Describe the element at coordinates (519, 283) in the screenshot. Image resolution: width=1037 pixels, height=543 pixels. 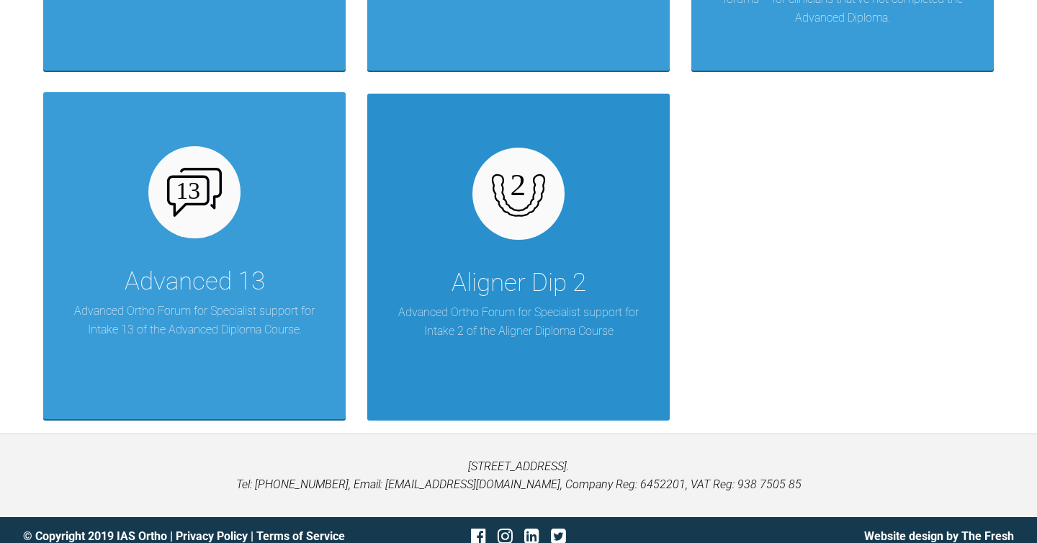
I see `div: Aligner Dip 2` at that location.